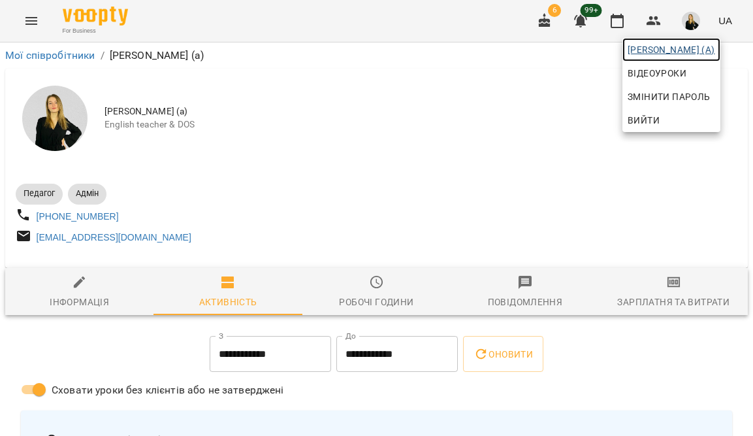 This screenshot has width=753, height=436. Describe the element at coordinates (657, 73) in the screenshot. I see `a: Відеоуроки` at that location.